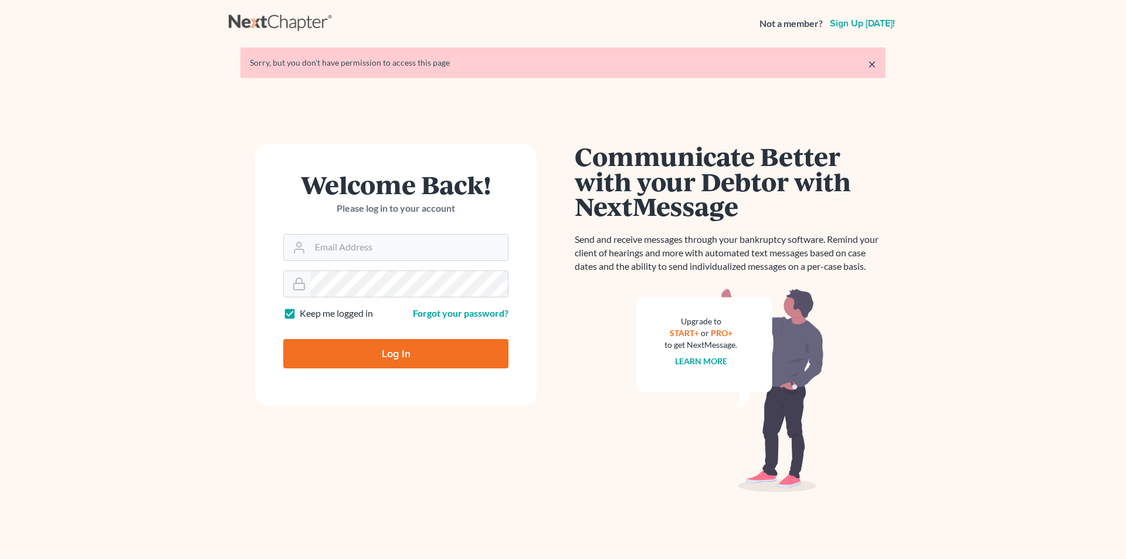 The height and width of the screenshot is (559, 1126). Describe the element at coordinates (396, 354) in the screenshot. I see `input: Log In` at that location.